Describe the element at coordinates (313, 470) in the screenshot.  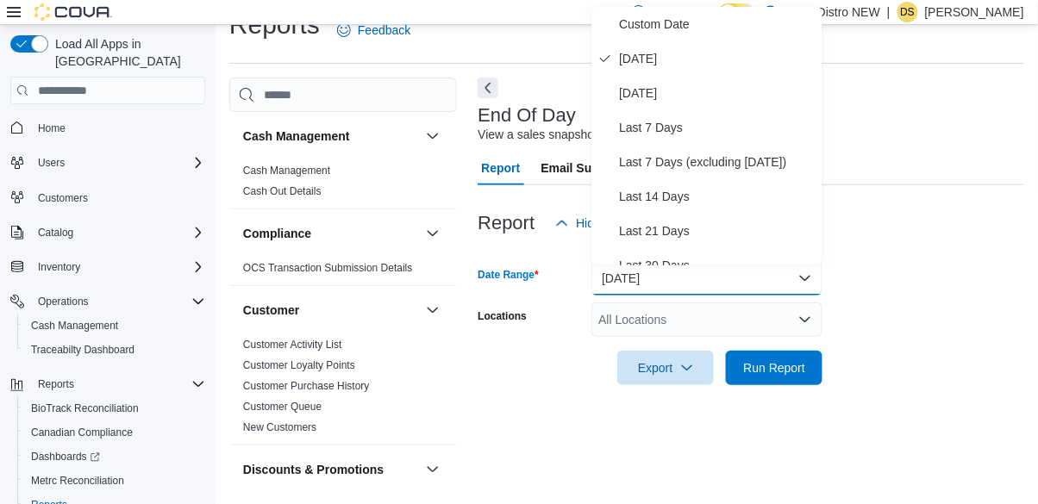
I see `h3: Discounts & Promotions` at that location.